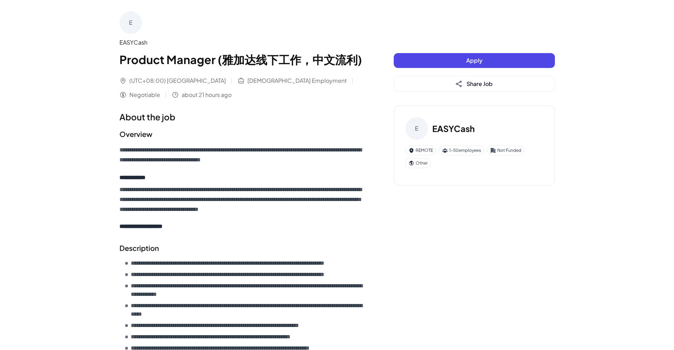 The width and height of the screenshot is (674, 350). I want to click on div: REMOTE, so click(421, 150).